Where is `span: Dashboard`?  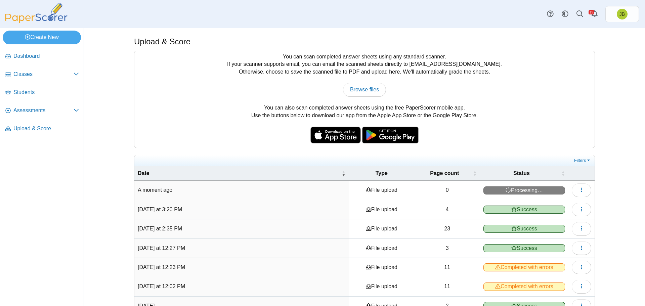
span: Dashboard is located at coordinates (46, 56).